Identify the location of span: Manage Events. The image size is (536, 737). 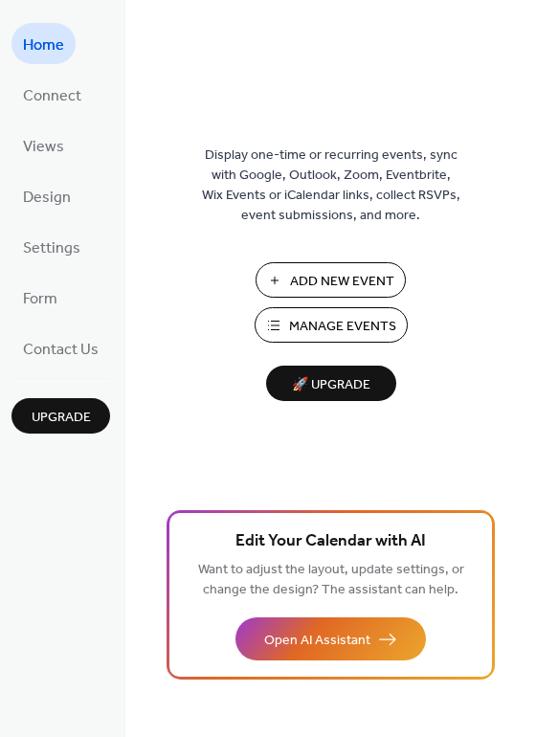
(343, 326).